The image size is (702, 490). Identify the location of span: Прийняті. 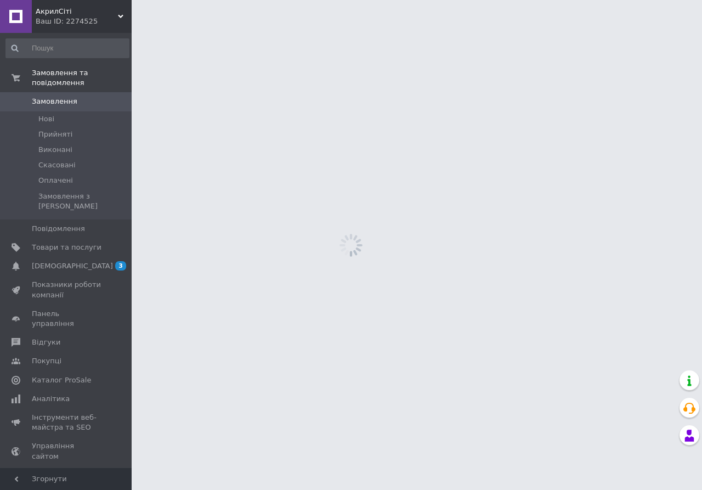
(55, 134).